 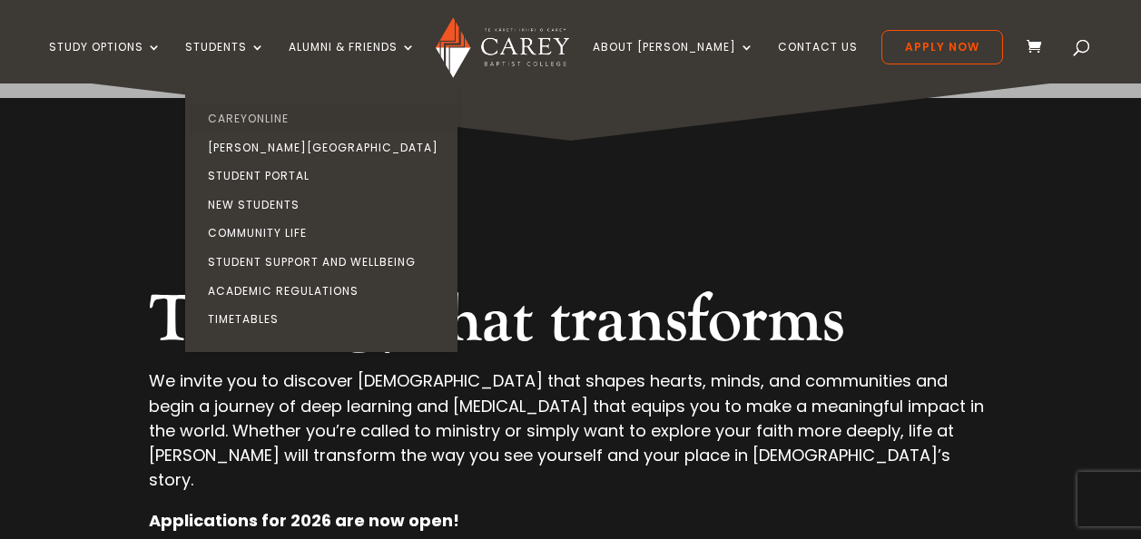 What do you see at coordinates (105, 62) in the screenshot?
I see `a: Study Options` at bounding box center [105, 62].